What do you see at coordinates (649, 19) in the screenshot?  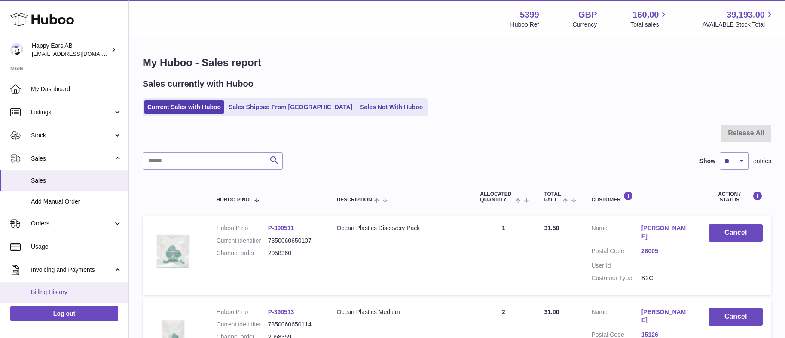 I see `a: 160.00 Total sales` at bounding box center [649, 19].